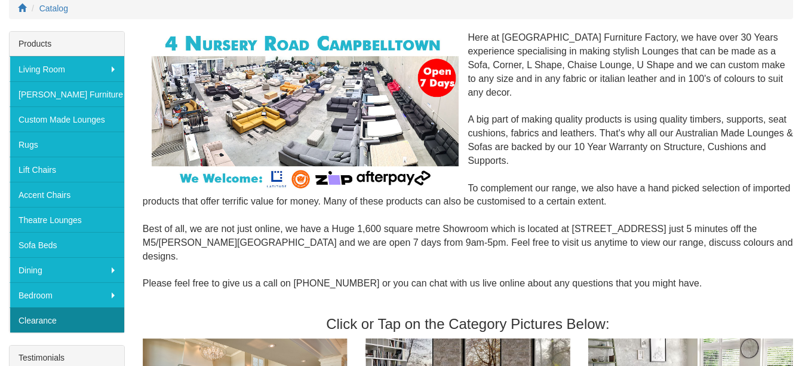 Image resolution: width=802 pixels, height=366 pixels. What do you see at coordinates (67, 269) in the screenshot?
I see `a: Dining` at bounding box center [67, 269].